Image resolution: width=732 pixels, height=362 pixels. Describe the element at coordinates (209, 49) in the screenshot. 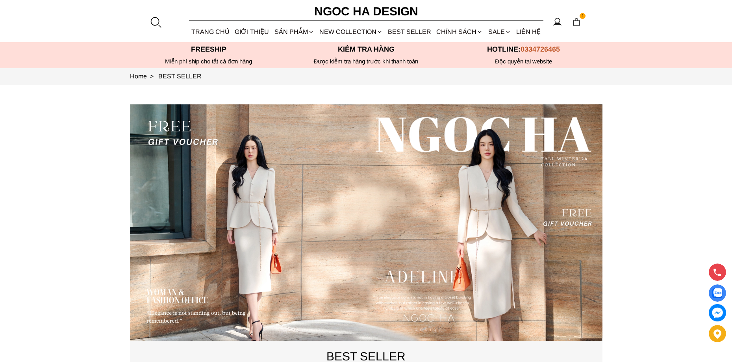

I see `p: Freeship` at that location.